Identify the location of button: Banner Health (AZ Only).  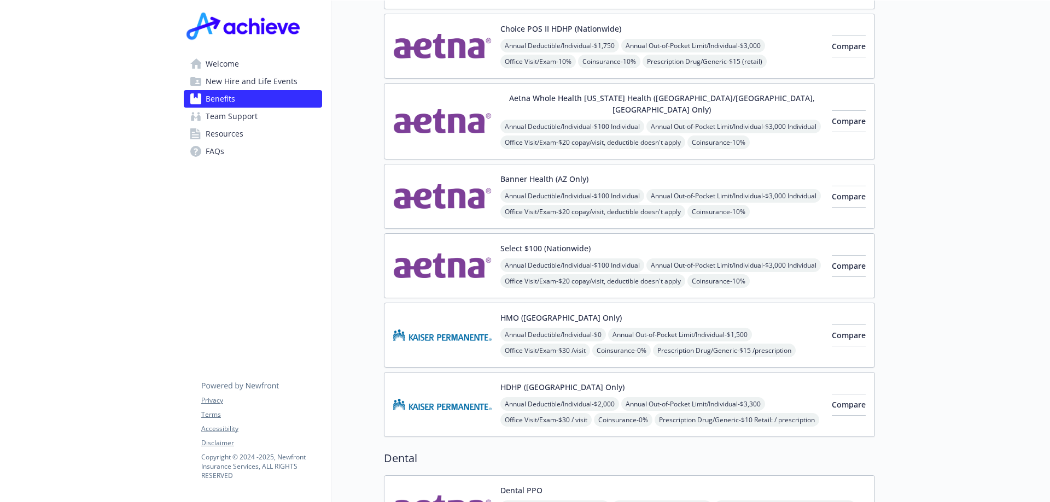
(544, 179).